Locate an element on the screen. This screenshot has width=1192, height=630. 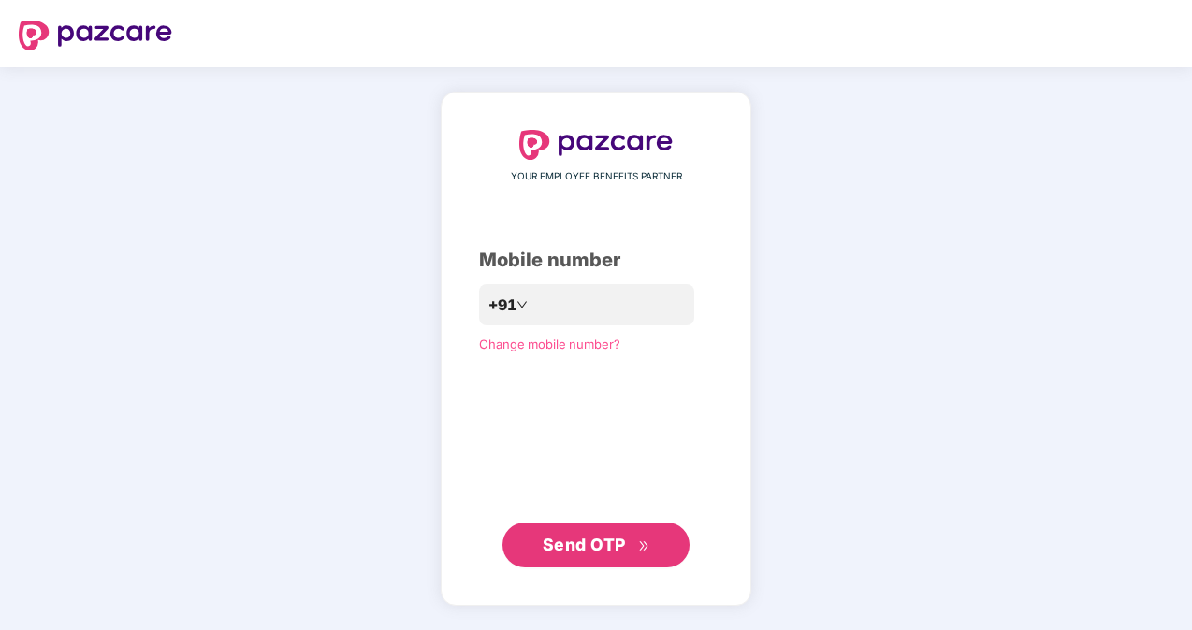
span: down is located at coordinates (522, 305).